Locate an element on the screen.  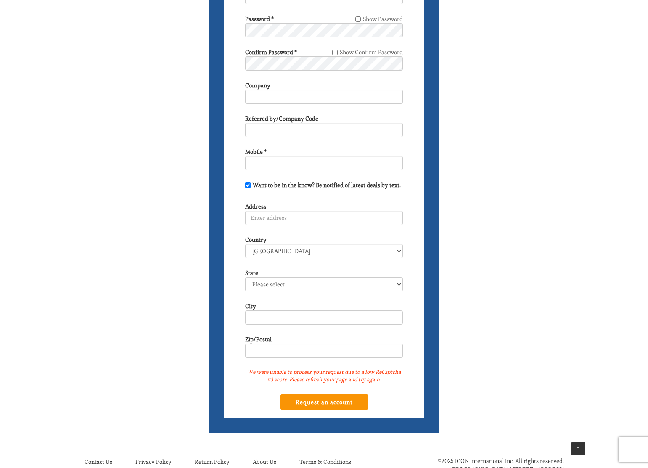
a: About Us is located at coordinates (265, 462).